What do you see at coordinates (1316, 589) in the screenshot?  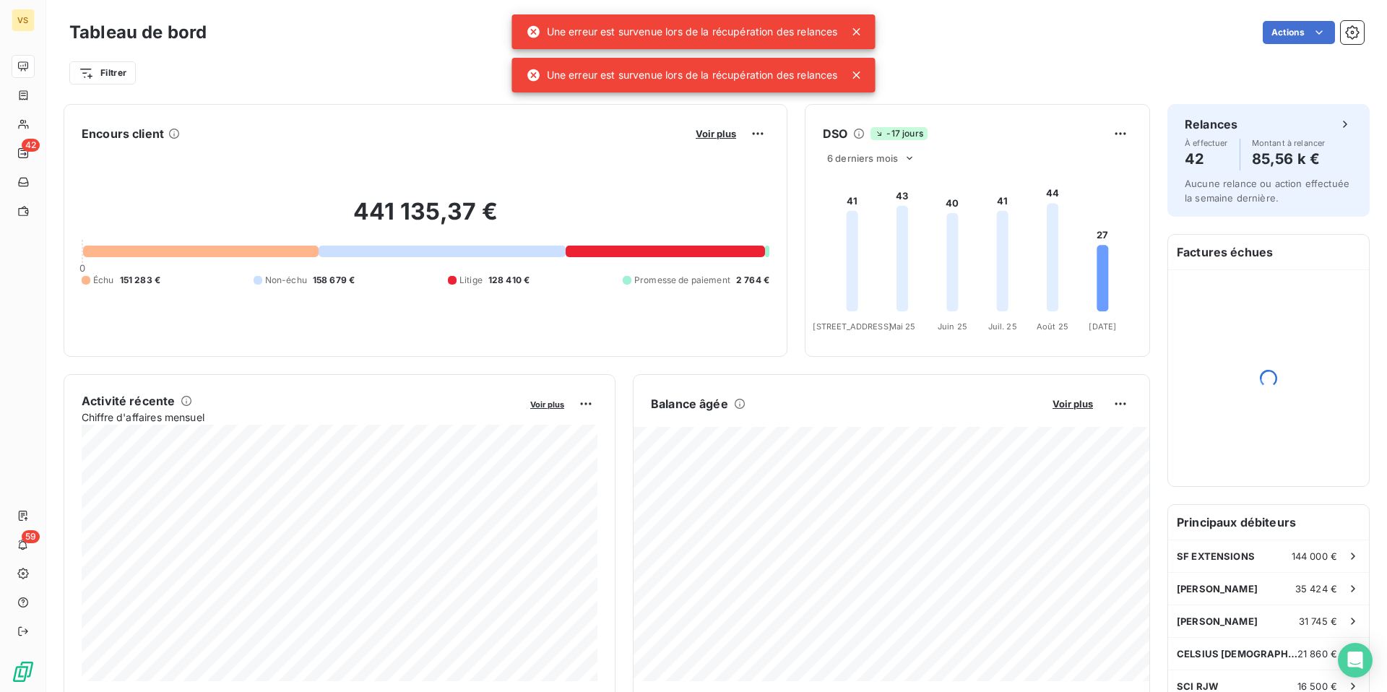 I see `span: 35 424 €` at bounding box center [1316, 589].